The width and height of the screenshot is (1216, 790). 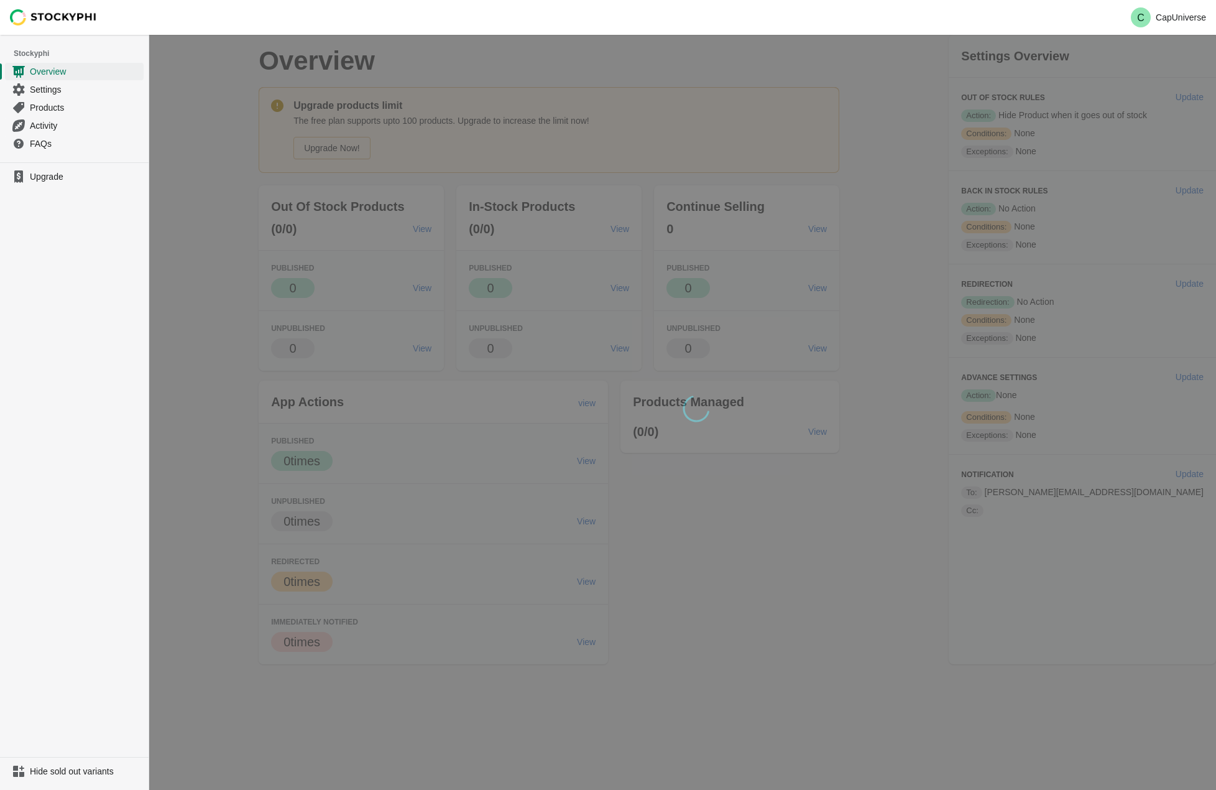 What do you see at coordinates (85, 771) in the screenshot?
I see `span: Hide sold out variants` at bounding box center [85, 771].